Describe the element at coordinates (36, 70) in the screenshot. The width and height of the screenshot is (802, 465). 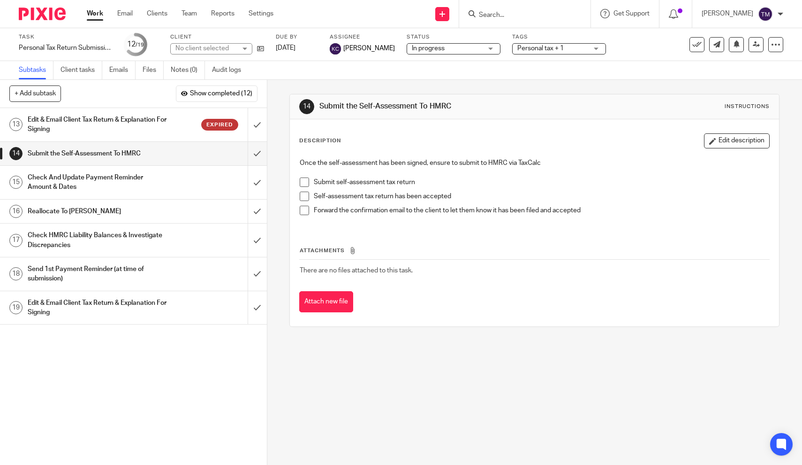
I see `a: Subtasks` at that location.